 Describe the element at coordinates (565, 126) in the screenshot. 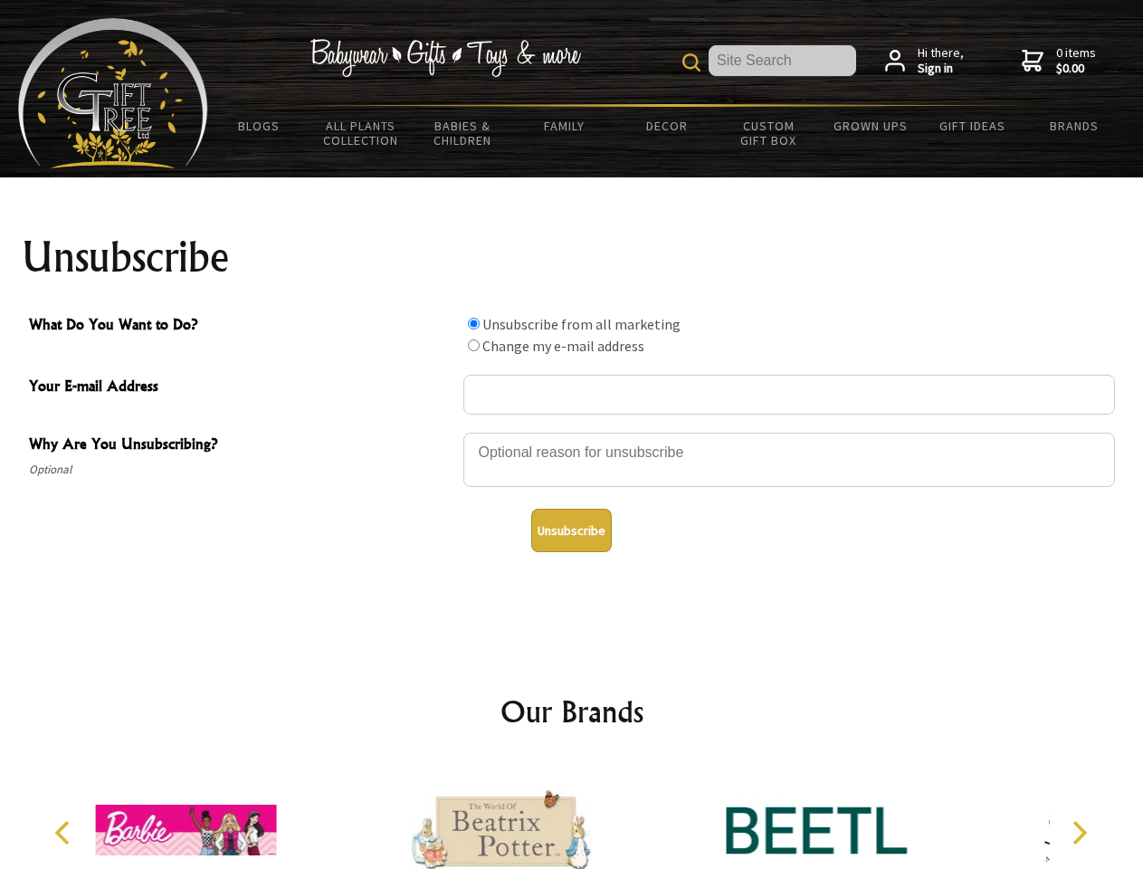

I see `a: Family` at that location.